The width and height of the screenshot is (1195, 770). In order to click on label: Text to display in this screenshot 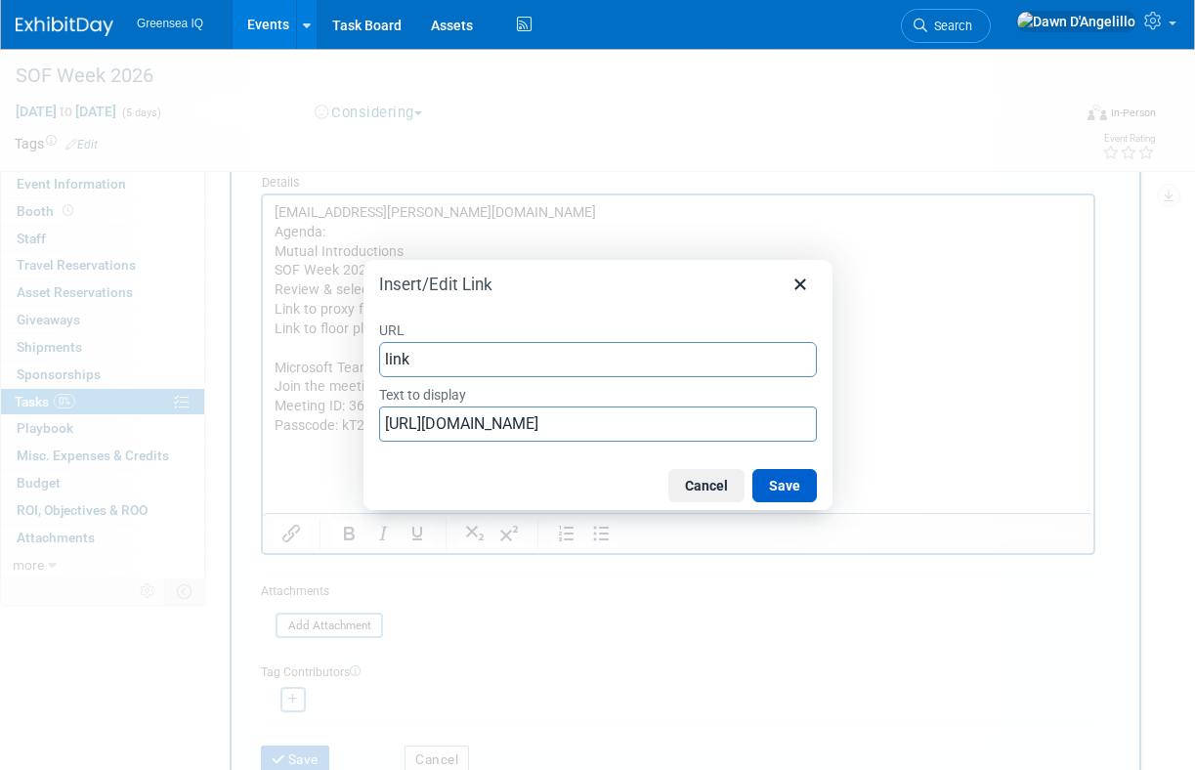, I will do `click(598, 394)`.